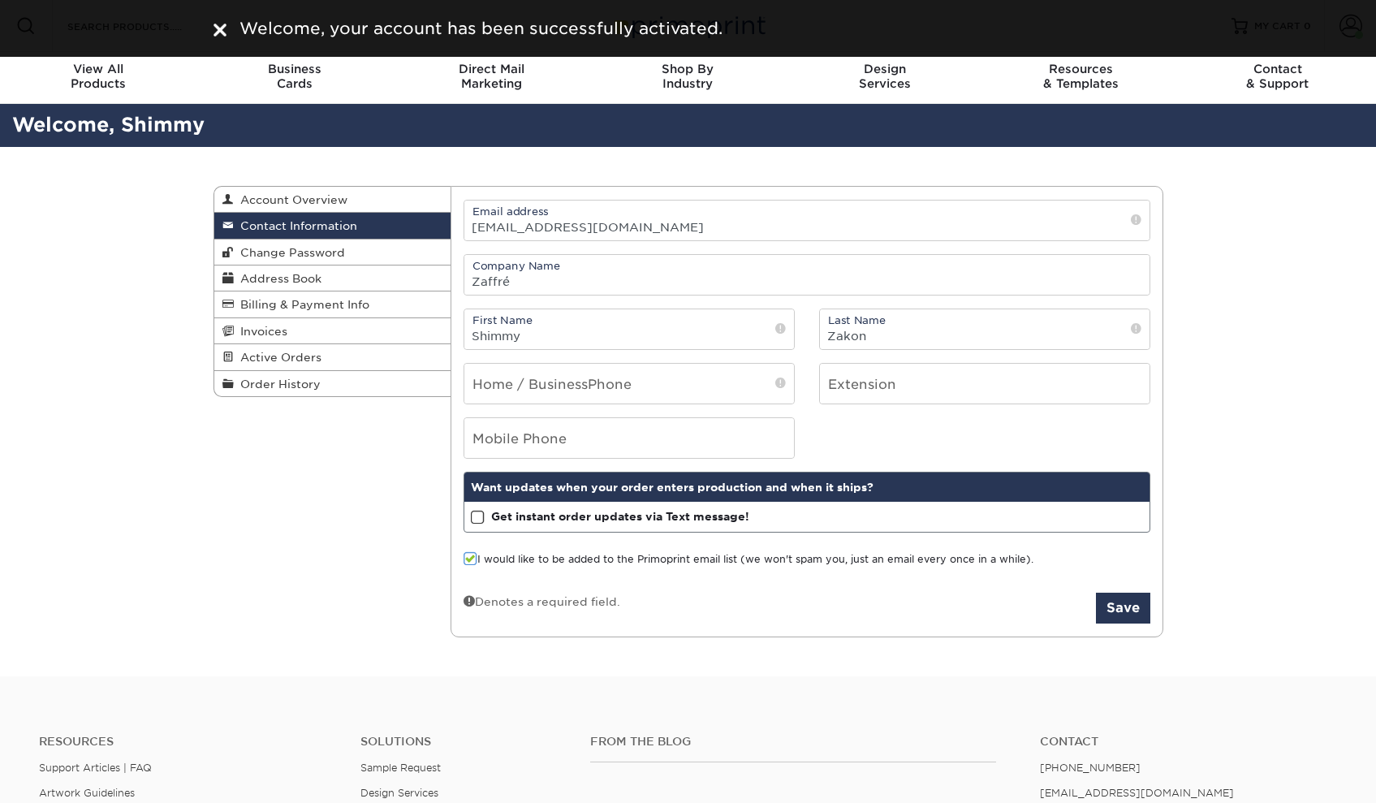 Image resolution: width=1376 pixels, height=803 pixels. I want to click on span: Design, so click(885, 69).